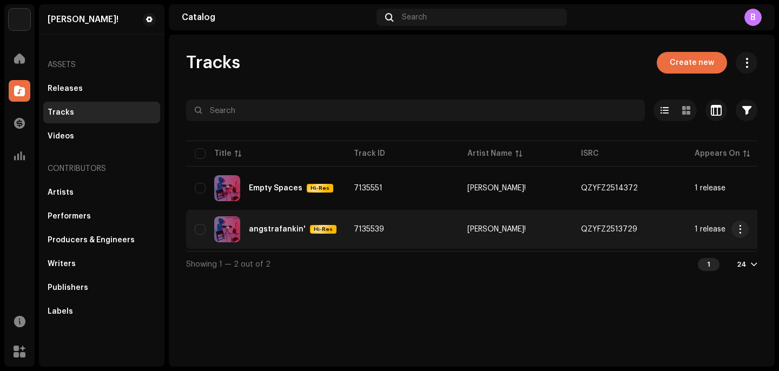 Image resolution: width=779 pixels, height=371 pixels. Describe the element at coordinates (228, 264) in the screenshot. I see `span: Showing 1 — 2 out of 2` at that location.